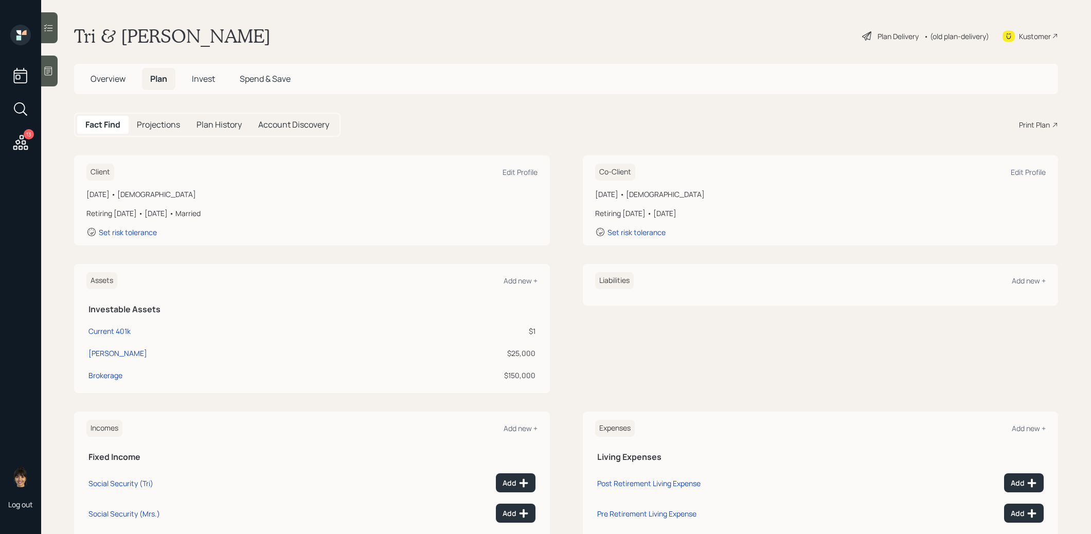  I want to click on h6: Assets, so click(102, 280).